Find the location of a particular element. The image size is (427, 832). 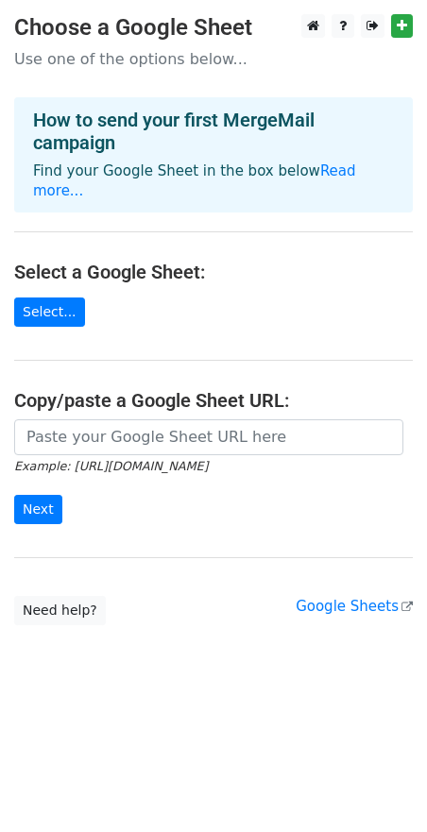

p: Use one of the options below... is located at coordinates (213, 59).